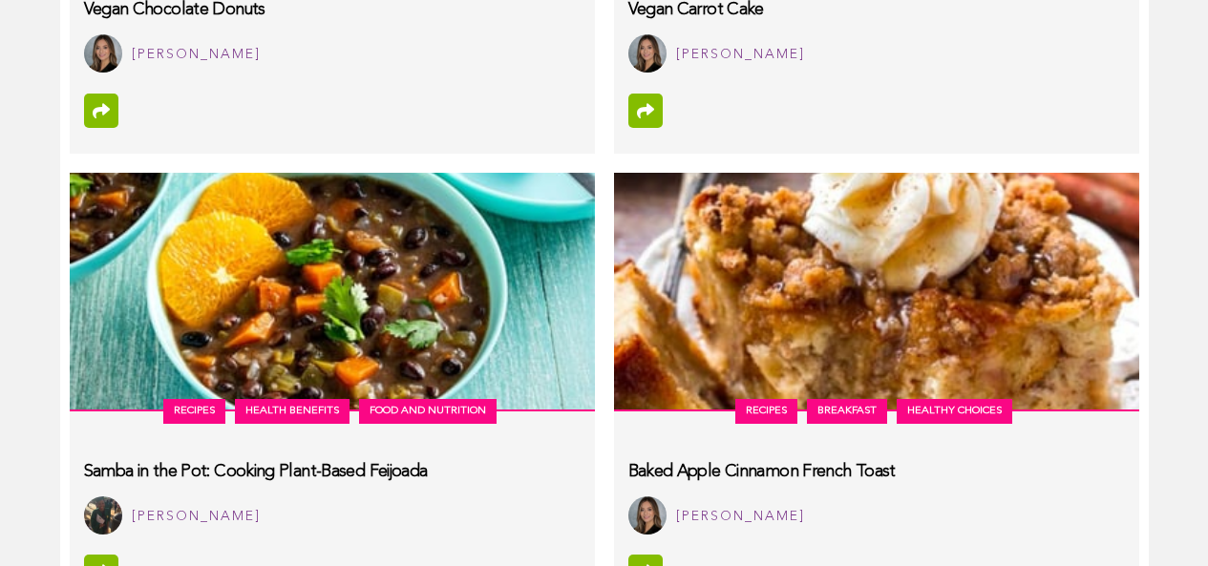 Image resolution: width=1208 pixels, height=566 pixels. Describe the element at coordinates (847, 412) in the screenshot. I see `a: Breakfast` at that location.